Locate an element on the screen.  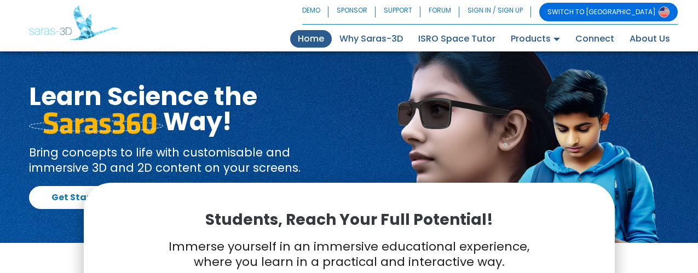
a: SPONSOR is located at coordinates (352, 12).